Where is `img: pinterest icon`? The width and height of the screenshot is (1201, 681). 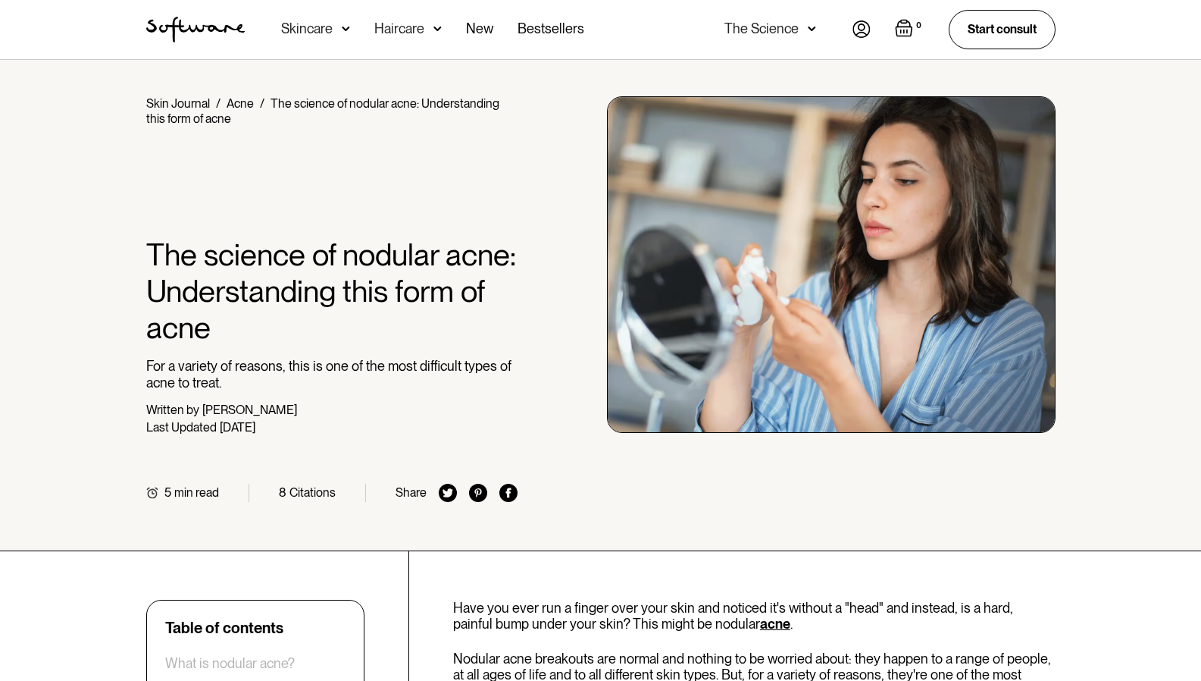
img: pinterest icon is located at coordinates (478, 493).